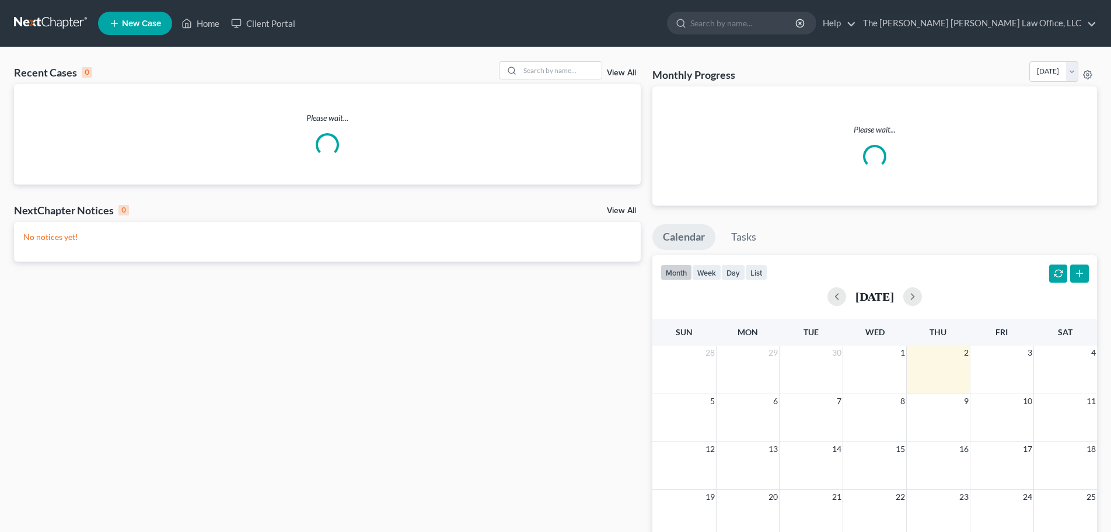 This screenshot has width=1111, height=532. I want to click on span: 18, so click(1091, 449).